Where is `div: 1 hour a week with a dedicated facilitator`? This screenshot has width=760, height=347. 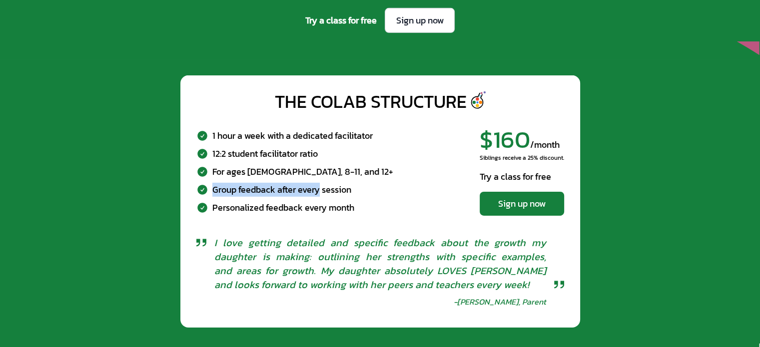 div: 1 hour a week with a dedicated facilitator is located at coordinates (292, 135).